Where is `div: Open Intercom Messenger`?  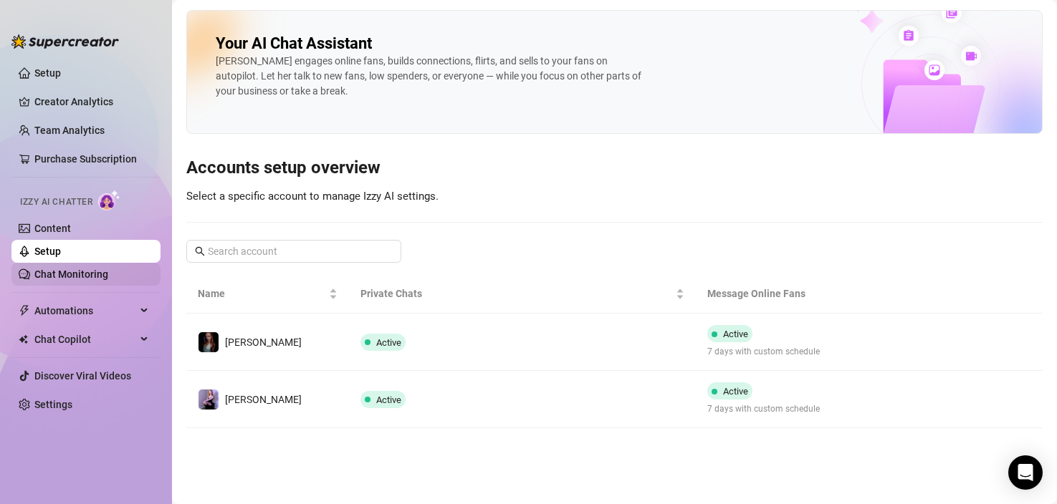
div: Open Intercom Messenger is located at coordinates (1025, 473).